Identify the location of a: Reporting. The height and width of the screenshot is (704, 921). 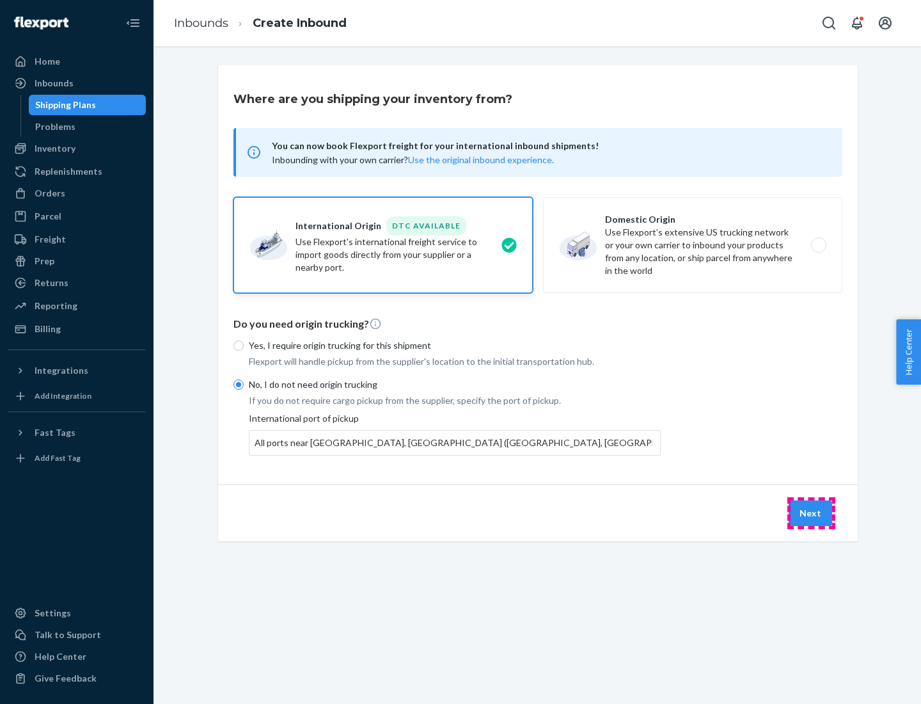
(77, 306).